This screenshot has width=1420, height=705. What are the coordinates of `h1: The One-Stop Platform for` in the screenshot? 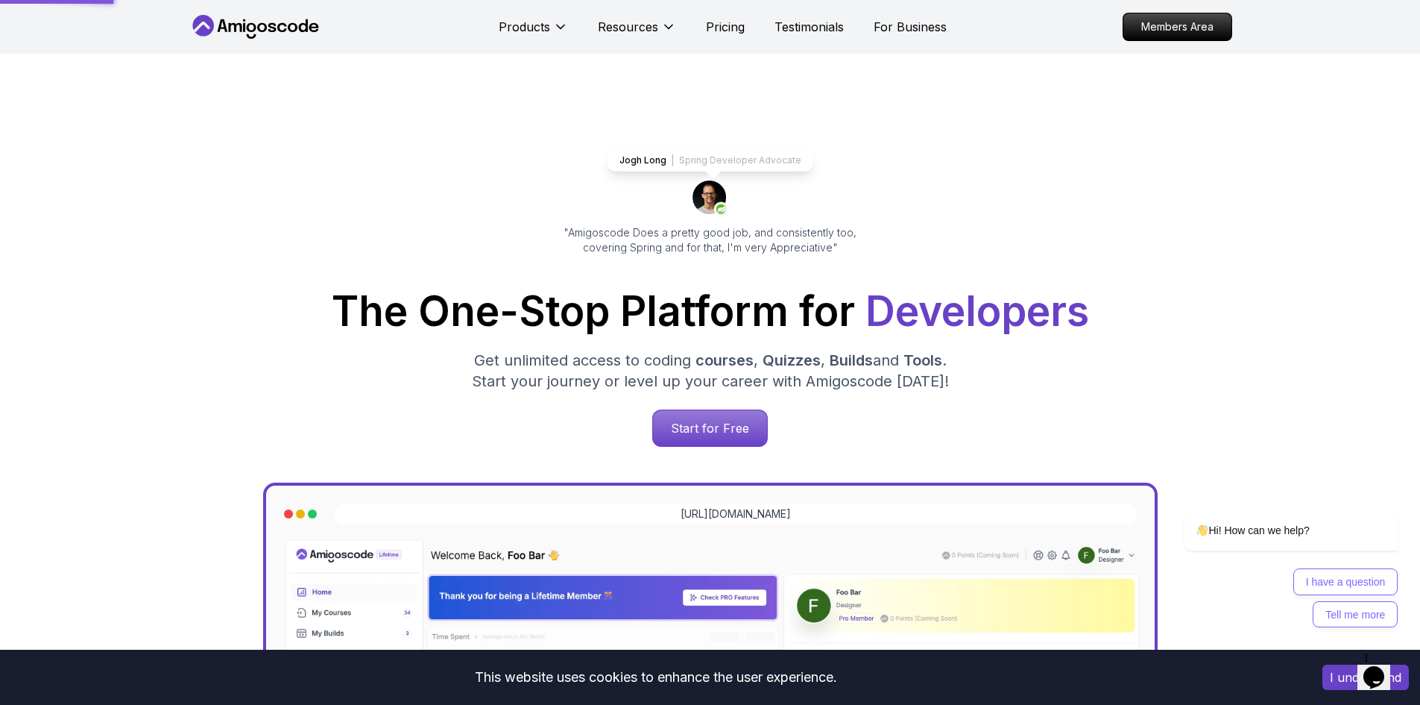 It's located at (711, 311).